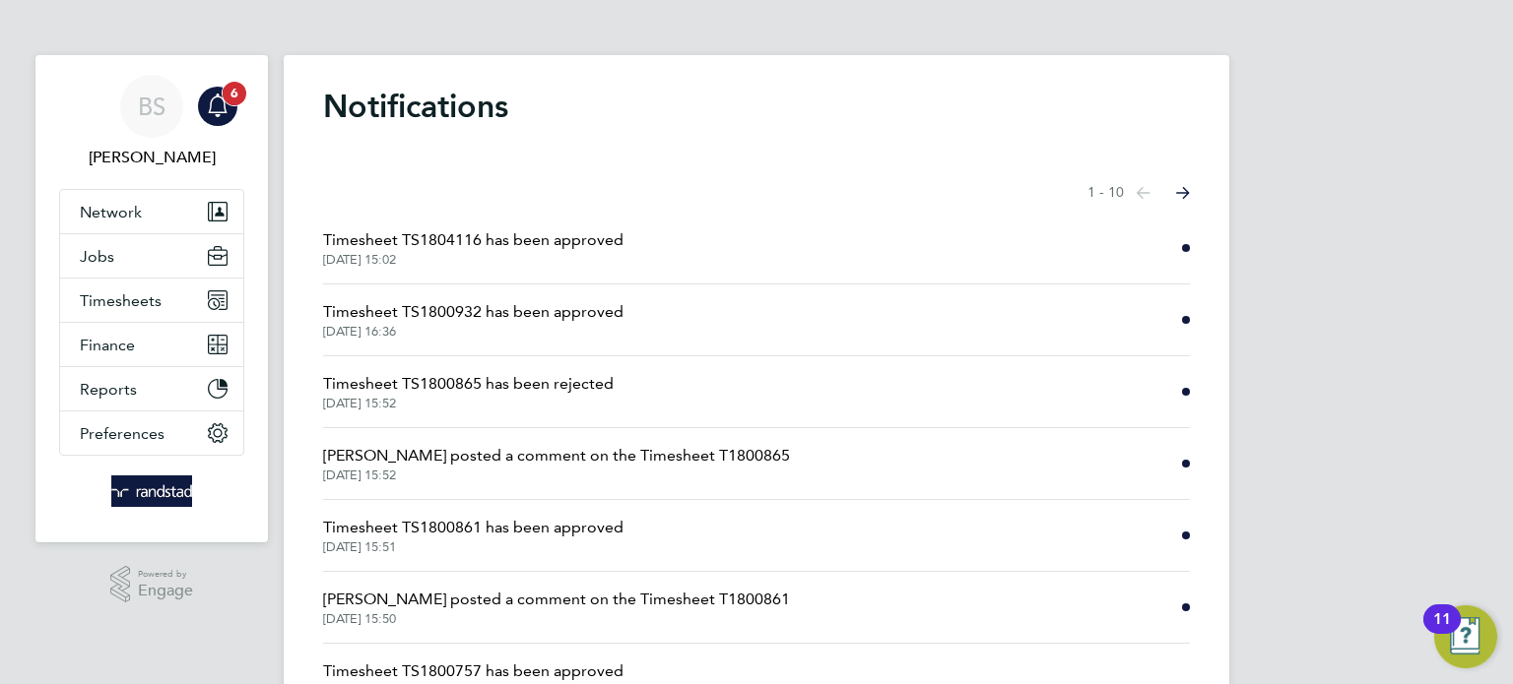  I want to click on img: randstad-logo-retina.png, so click(152, 491).